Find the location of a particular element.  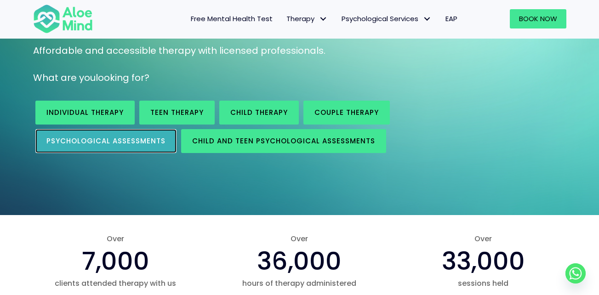

span: What are you is located at coordinates (64, 78).